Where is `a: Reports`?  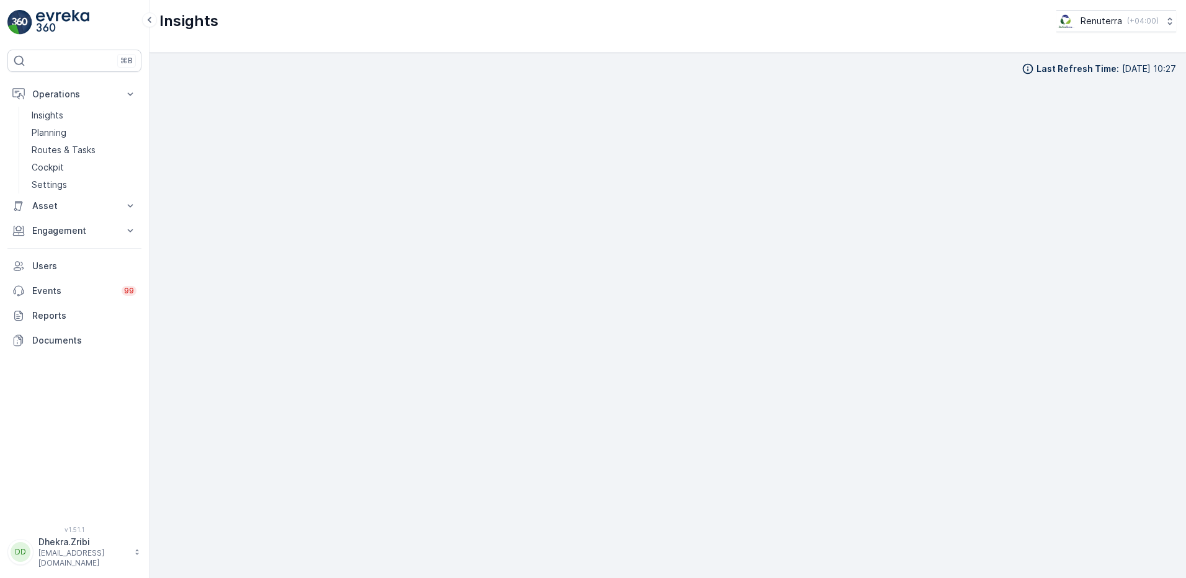 a: Reports is located at coordinates (74, 316).